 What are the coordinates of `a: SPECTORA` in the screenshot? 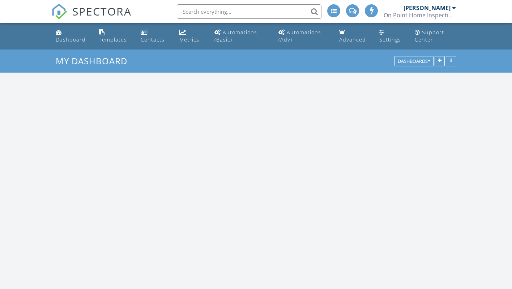 It's located at (92, 17).